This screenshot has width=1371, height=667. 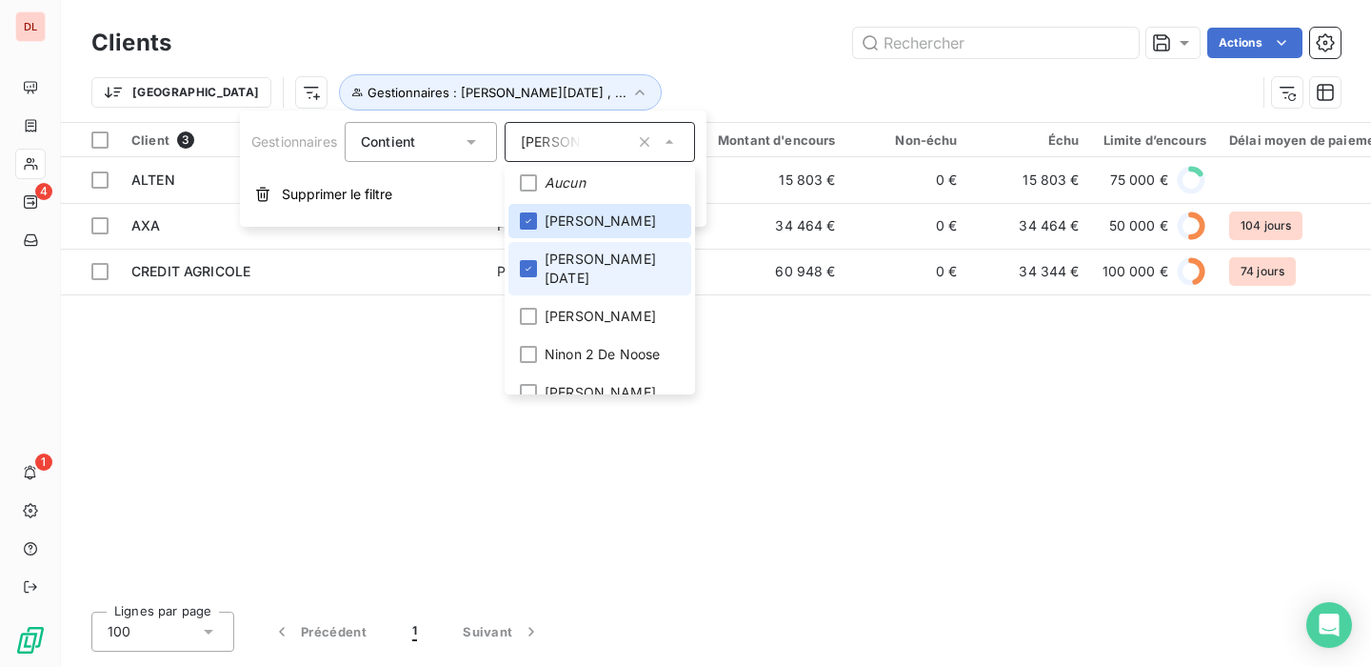 What do you see at coordinates (30, 27) in the screenshot?
I see `div: DL` at bounding box center [30, 27].